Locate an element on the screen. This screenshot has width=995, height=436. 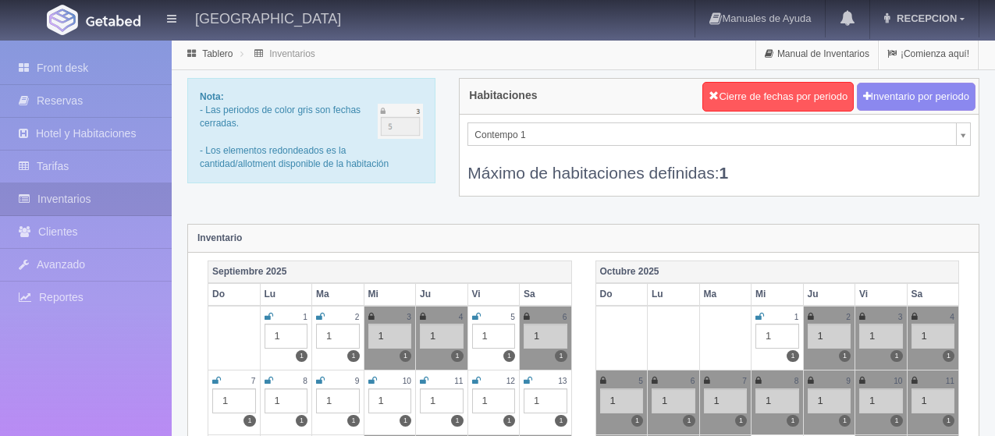
small: 12 is located at coordinates (511, 381).